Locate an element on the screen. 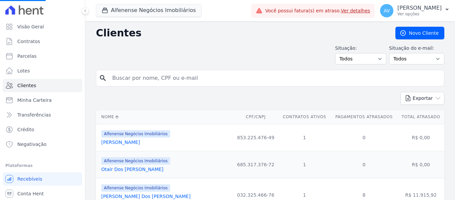 The width and height of the screenshot is (455, 200). span: Crédito is located at coordinates (26, 129).